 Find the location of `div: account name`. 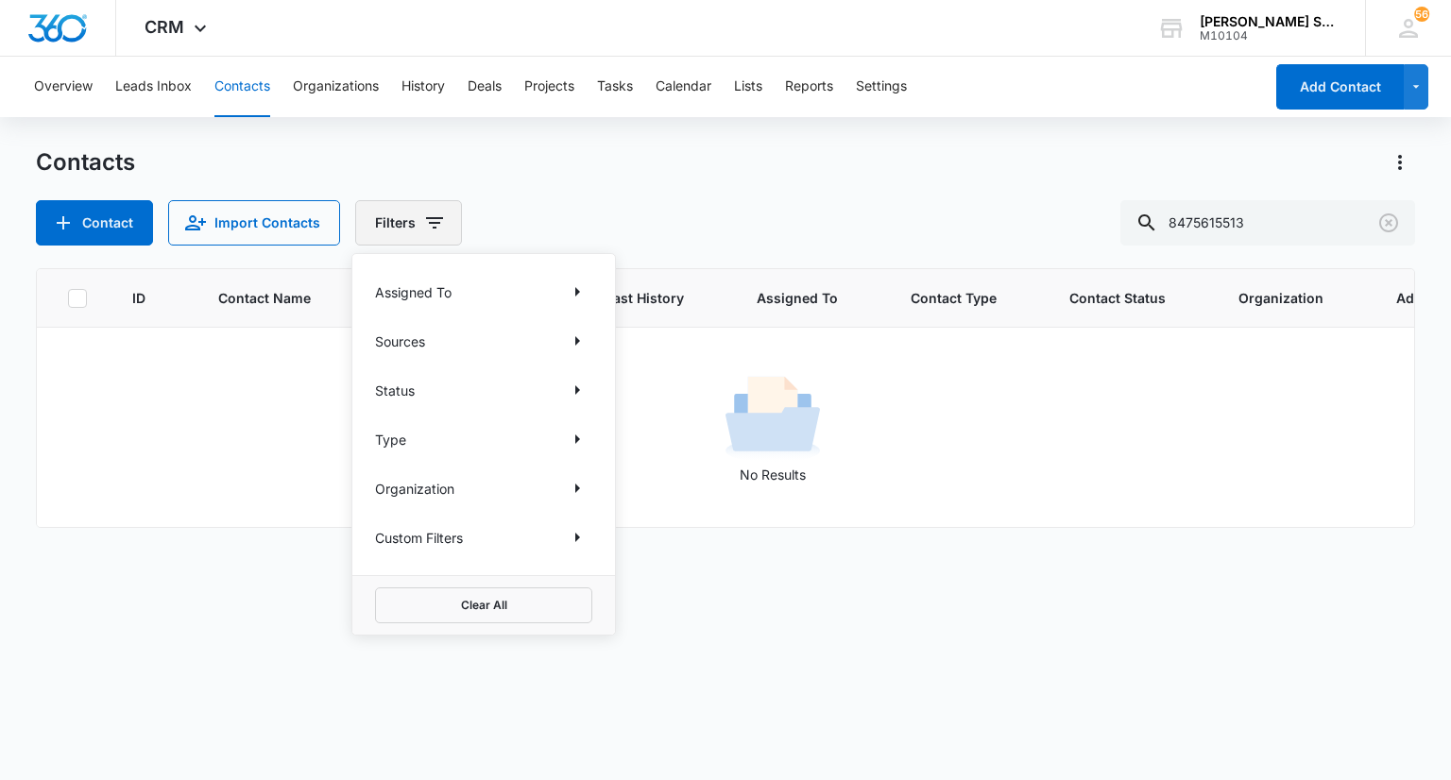

div: account name is located at coordinates (1269, 22).